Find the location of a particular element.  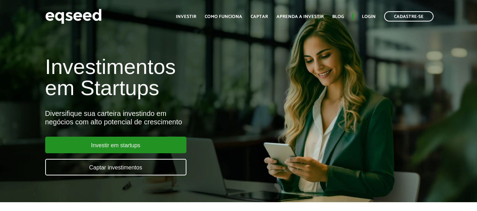

h1: Investimentos em Startups is located at coordinates (159, 78).